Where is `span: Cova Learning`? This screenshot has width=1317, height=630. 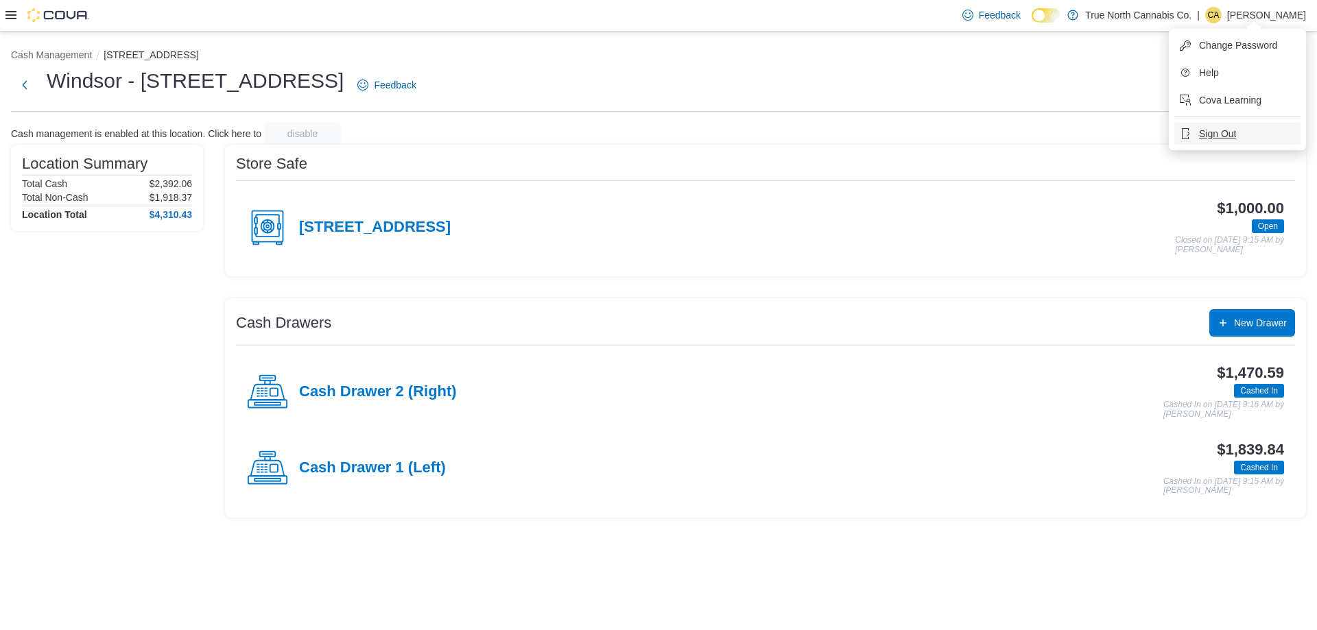 span: Cova Learning is located at coordinates (1230, 100).